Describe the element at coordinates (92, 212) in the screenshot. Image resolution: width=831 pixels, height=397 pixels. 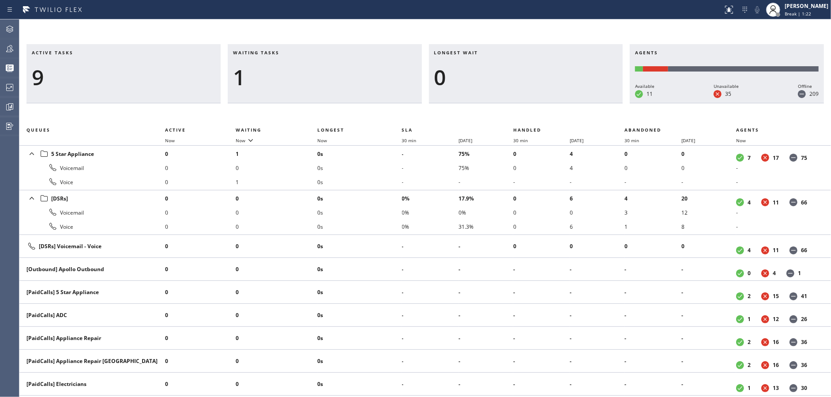
I see `div: Voicemail` at that location.